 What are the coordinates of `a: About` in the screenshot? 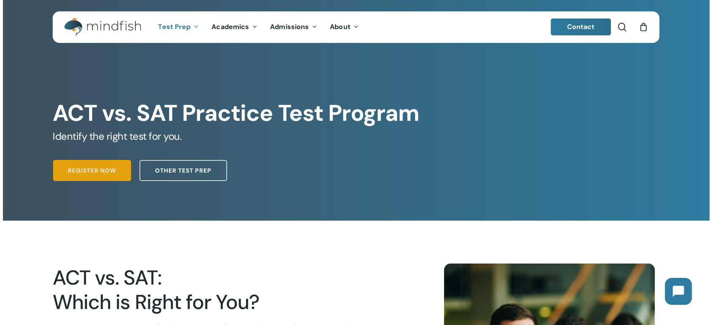 It's located at (344, 27).